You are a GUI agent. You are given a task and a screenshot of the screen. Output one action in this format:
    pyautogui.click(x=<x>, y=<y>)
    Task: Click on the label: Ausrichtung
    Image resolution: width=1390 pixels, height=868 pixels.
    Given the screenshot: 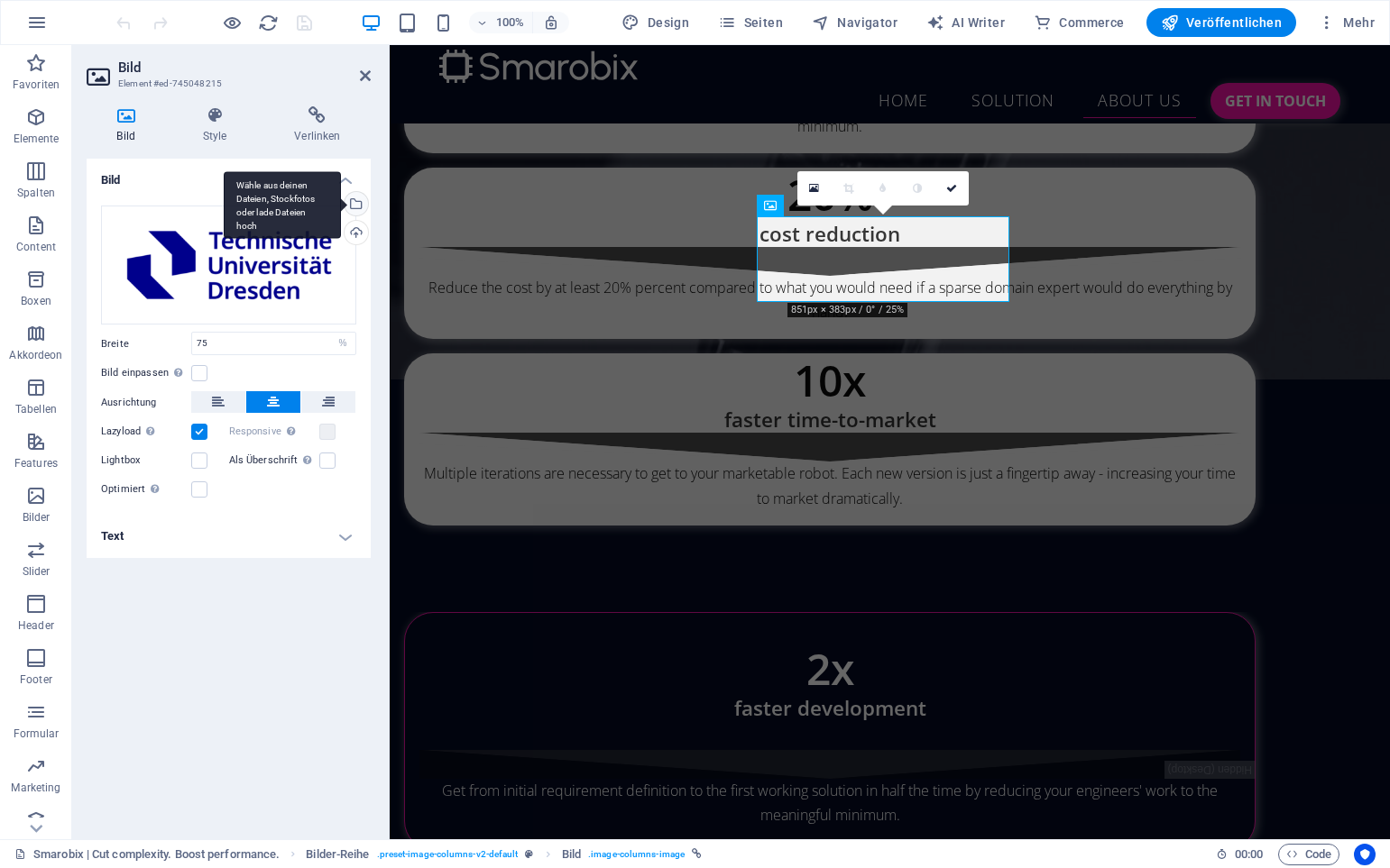 What is the action you would take?
    pyautogui.click(x=146, y=403)
    